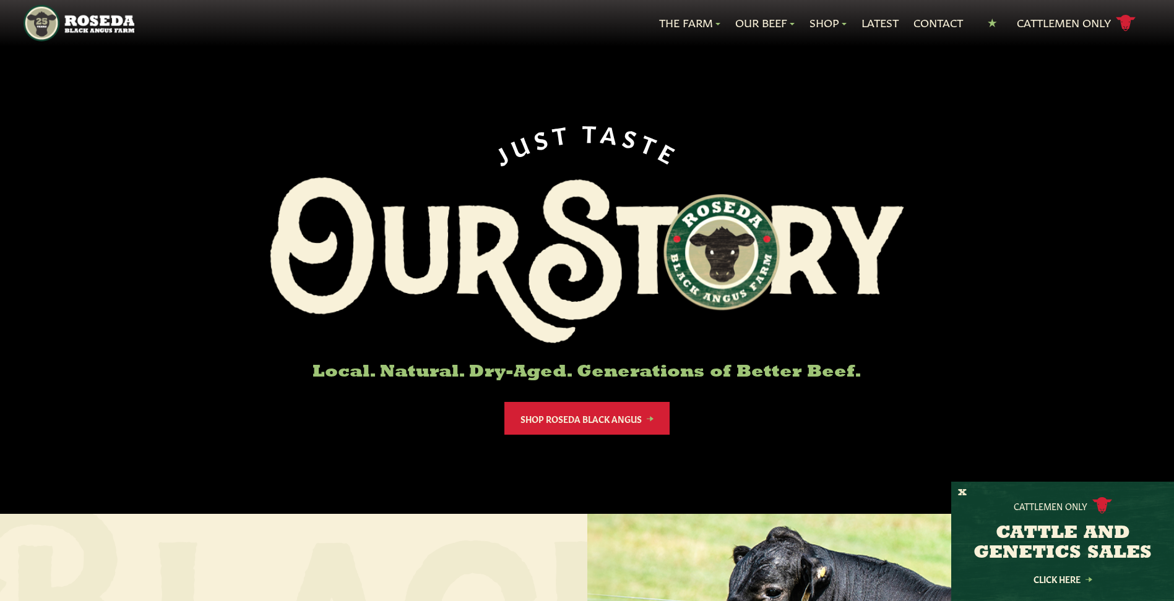  What do you see at coordinates (587, 261) in the screenshot?
I see `img: Roseda Black Aangus Farm` at bounding box center [587, 261].